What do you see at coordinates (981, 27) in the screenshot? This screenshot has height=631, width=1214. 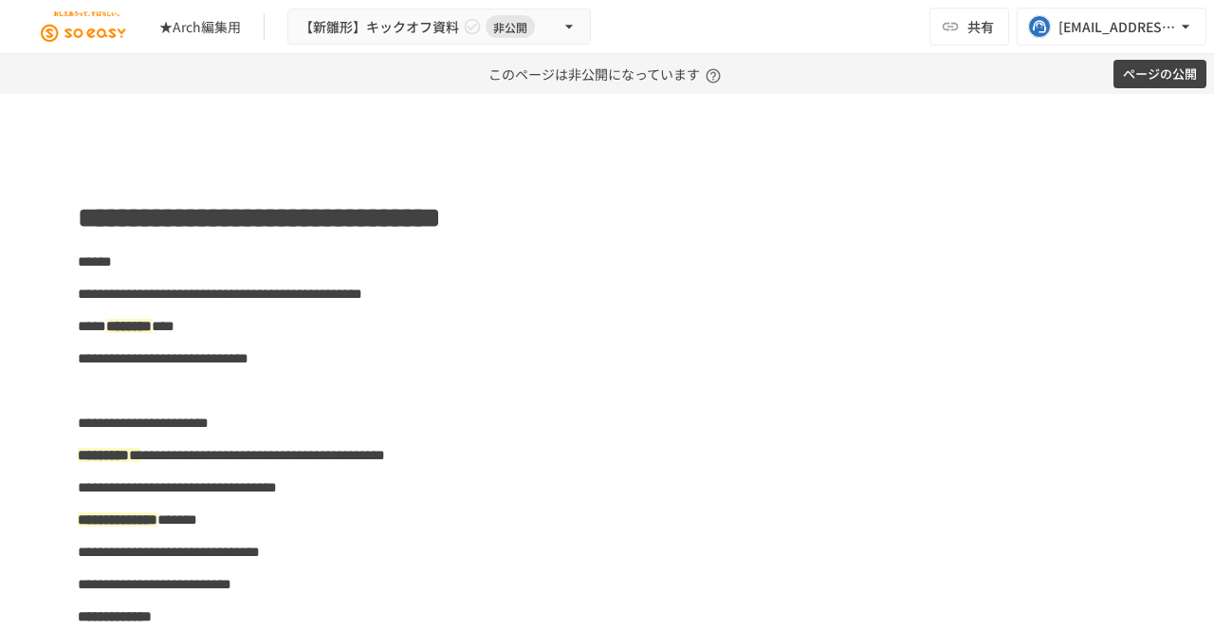 I see `span: 共有` at bounding box center [981, 27].